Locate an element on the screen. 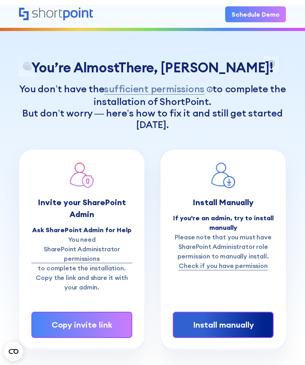 The width and height of the screenshot is (305, 365). strong: Install Manually is located at coordinates (223, 202).